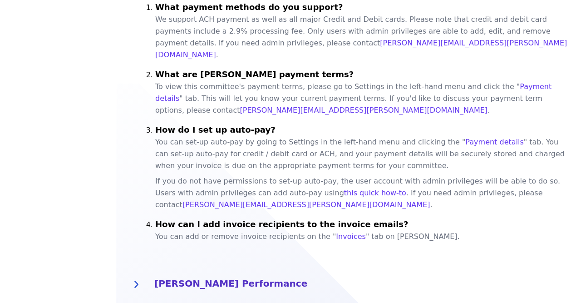 The width and height of the screenshot is (581, 303). I want to click on a: Payment details, so click(494, 142).